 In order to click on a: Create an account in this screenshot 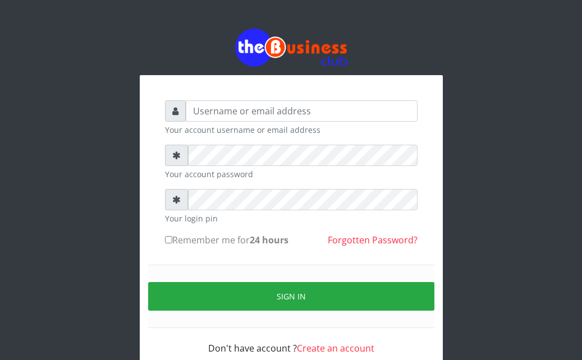, I will do `click(335, 348)`.